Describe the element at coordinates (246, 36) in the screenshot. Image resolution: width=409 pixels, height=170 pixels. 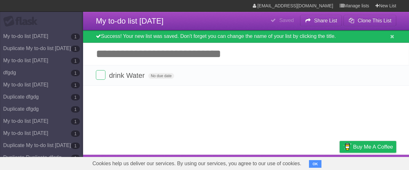
I see `div: Success! Your new list was saved. Don't forget you can change the name of your list by clicking t...` at that location.